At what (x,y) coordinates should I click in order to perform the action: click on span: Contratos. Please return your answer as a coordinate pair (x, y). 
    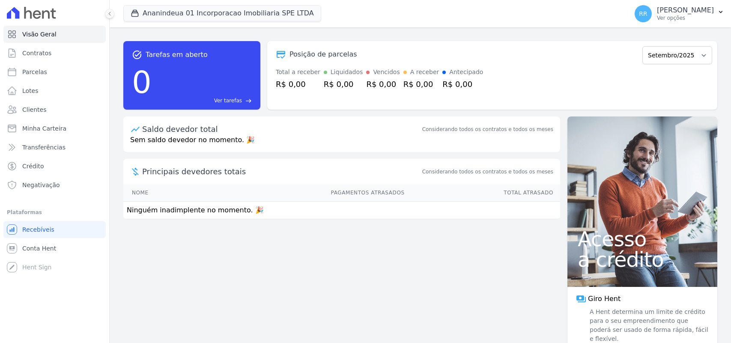
    Looking at the image, I should click on (37, 53).